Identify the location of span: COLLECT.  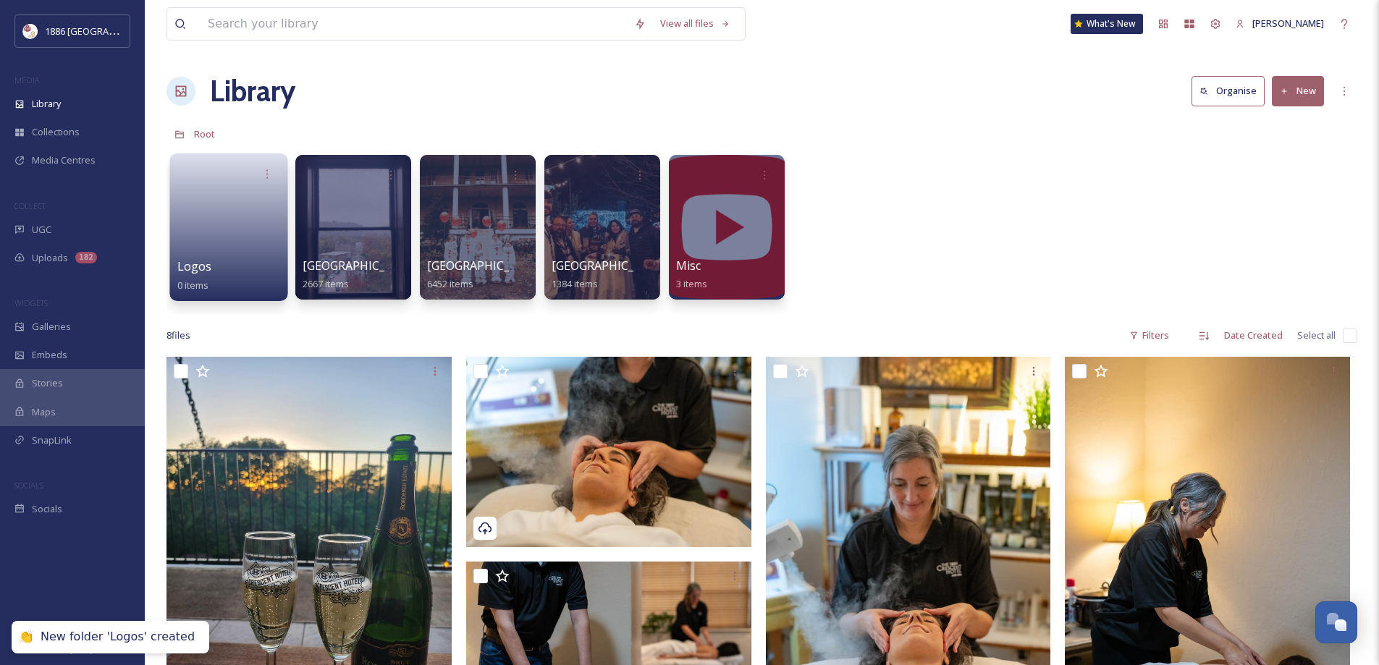
(30, 206).